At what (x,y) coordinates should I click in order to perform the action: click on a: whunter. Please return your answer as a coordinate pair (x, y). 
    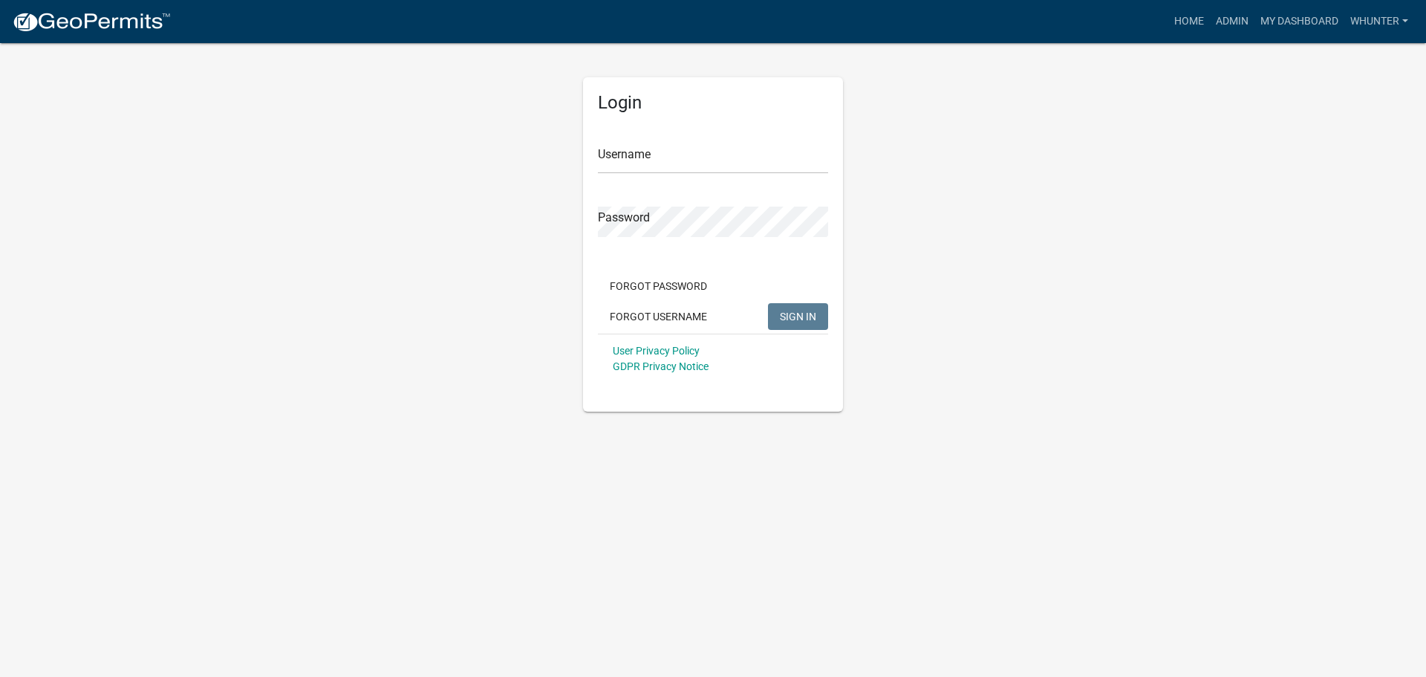
    Looking at the image, I should click on (1379, 22).